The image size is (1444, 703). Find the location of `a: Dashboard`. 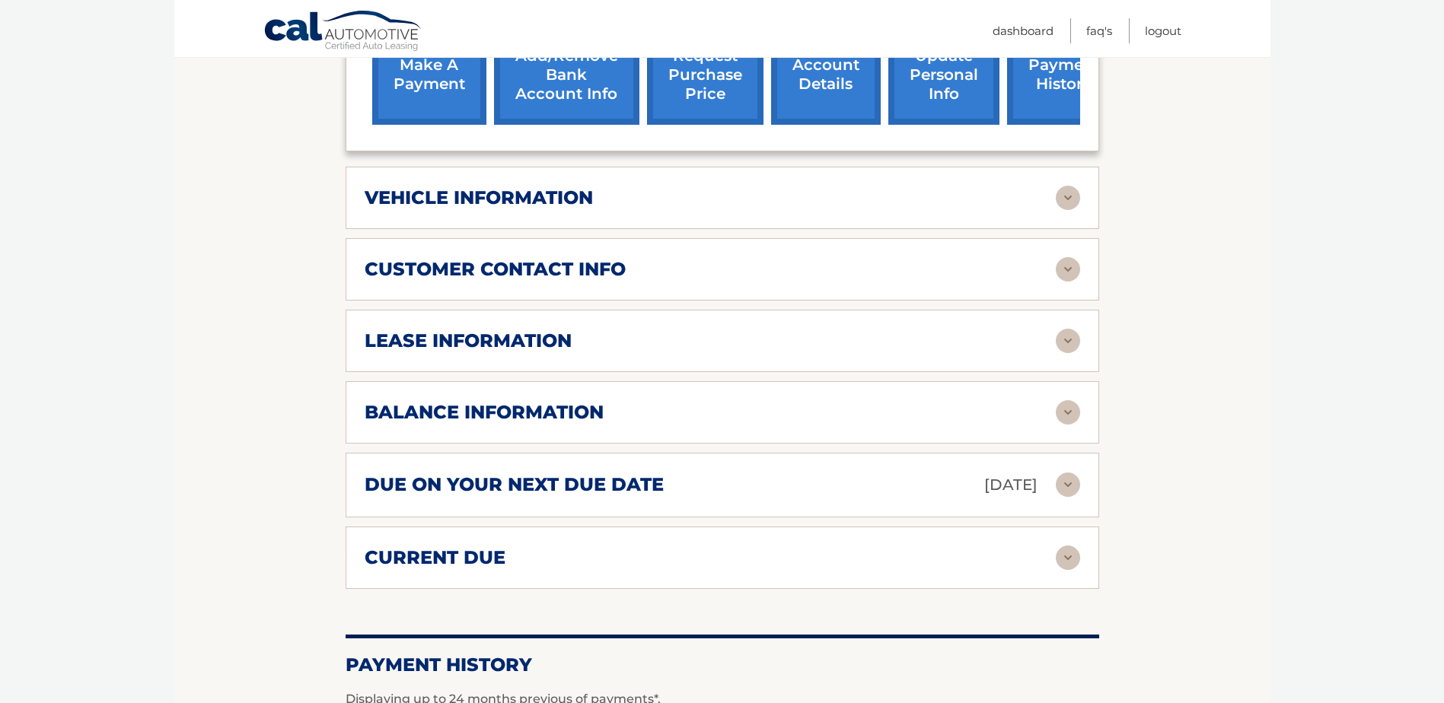

a: Dashboard is located at coordinates (1023, 30).